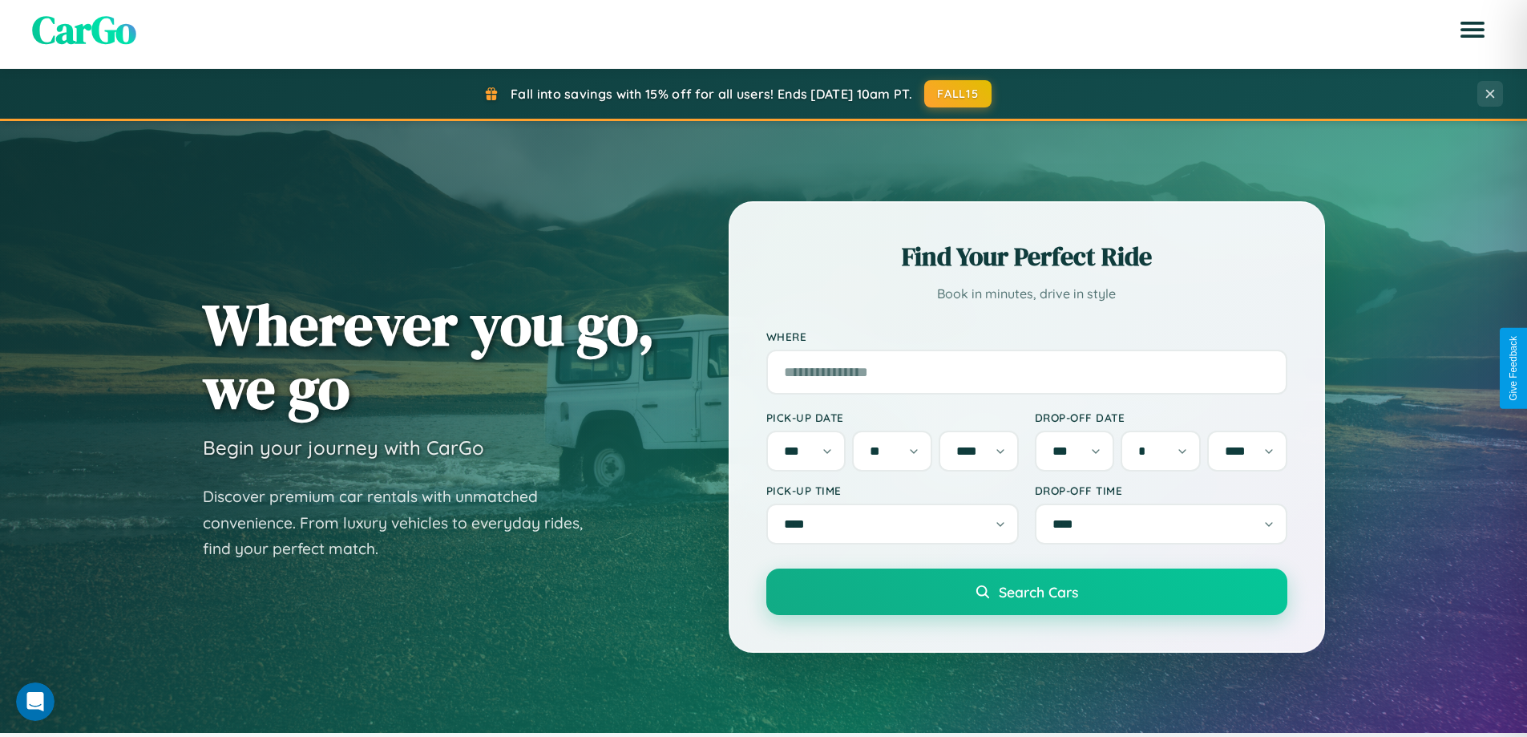  Describe the element at coordinates (1027, 293) in the screenshot. I see `p: Book in minutes, drive in style` at that location.